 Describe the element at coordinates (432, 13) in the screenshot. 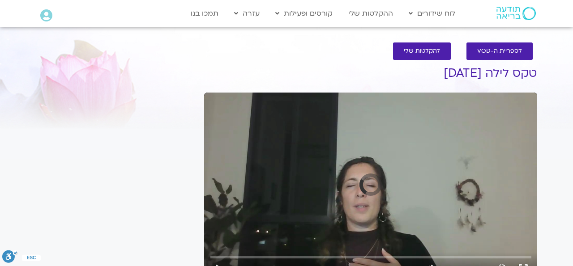

I see `a: לוח שידורים` at that location.